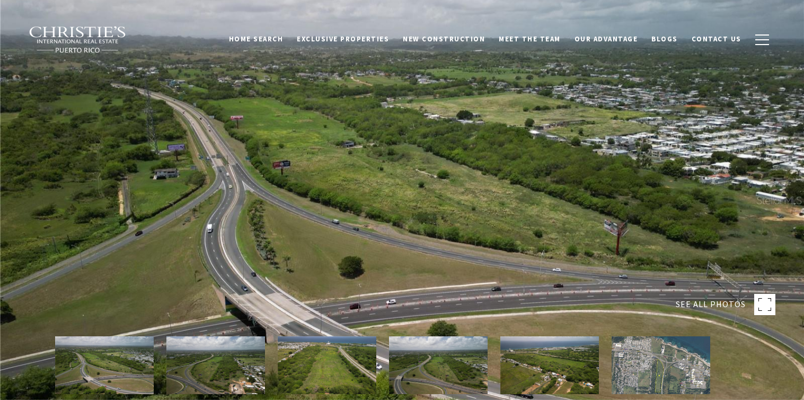 Image resolution: width=804 pixels, height=400 pixels. What do you see at coordinates (711, 304) in the screenshot?
I see `span: SEE ALL PHOTOS` at bounding box center [711, 304].